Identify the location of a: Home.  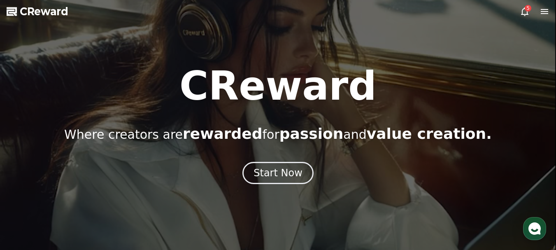
(28, 192).